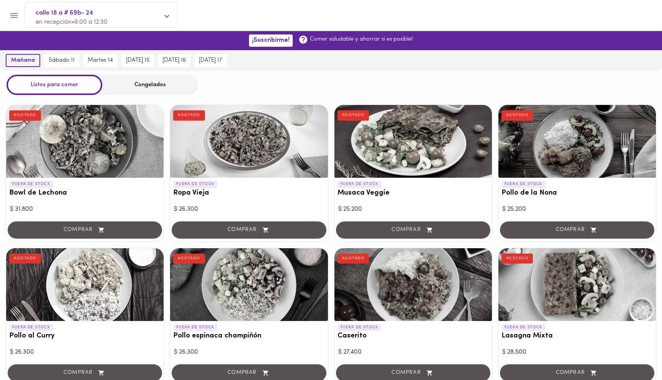 This screenshot has height=380, width=662. Describe the element at coordinates (249, 336) in the screenshot. I see `h3: Pollo espinaca champiñón` at that location.